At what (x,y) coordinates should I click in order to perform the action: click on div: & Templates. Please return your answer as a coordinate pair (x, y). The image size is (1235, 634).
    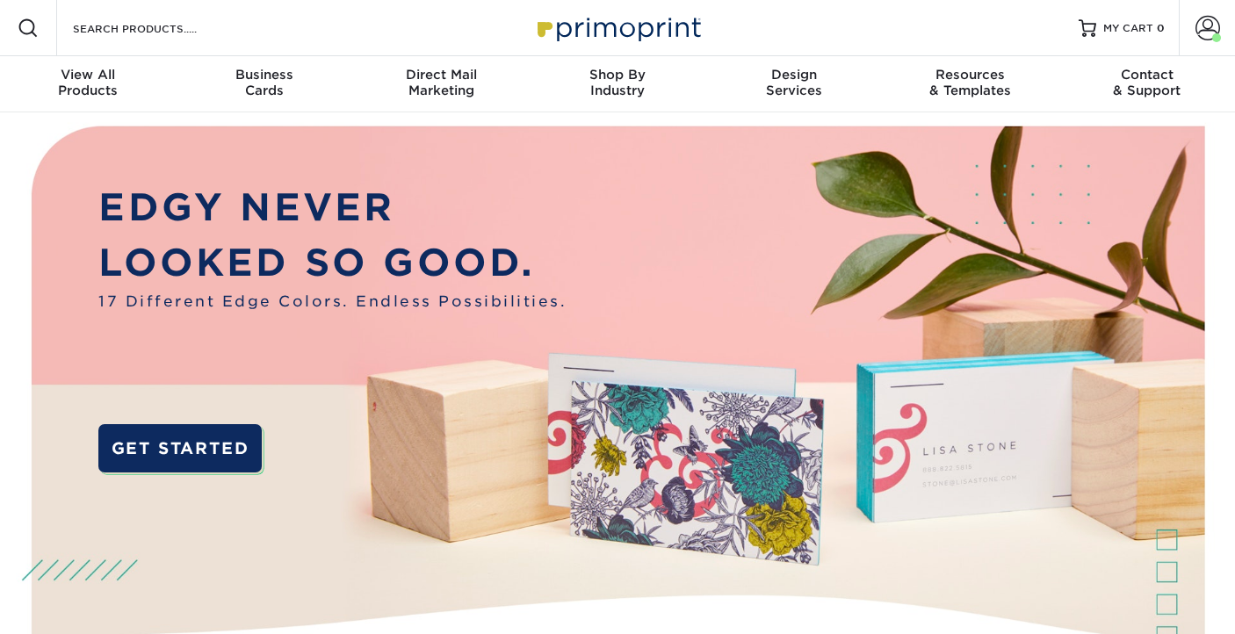
    Looking at the image, I should click on (970, 83).